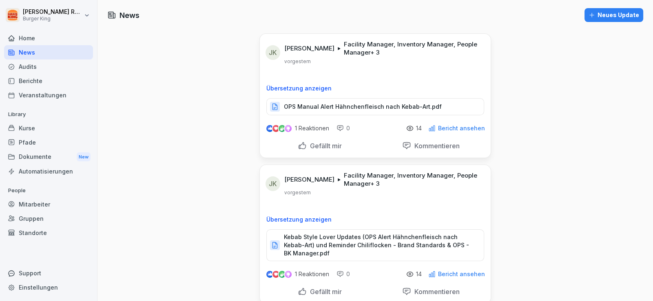  What do you see at coordinates (49, 95) in the screenshot?
I see `div: Veranstaltungen` at bounding box center [49, 95].